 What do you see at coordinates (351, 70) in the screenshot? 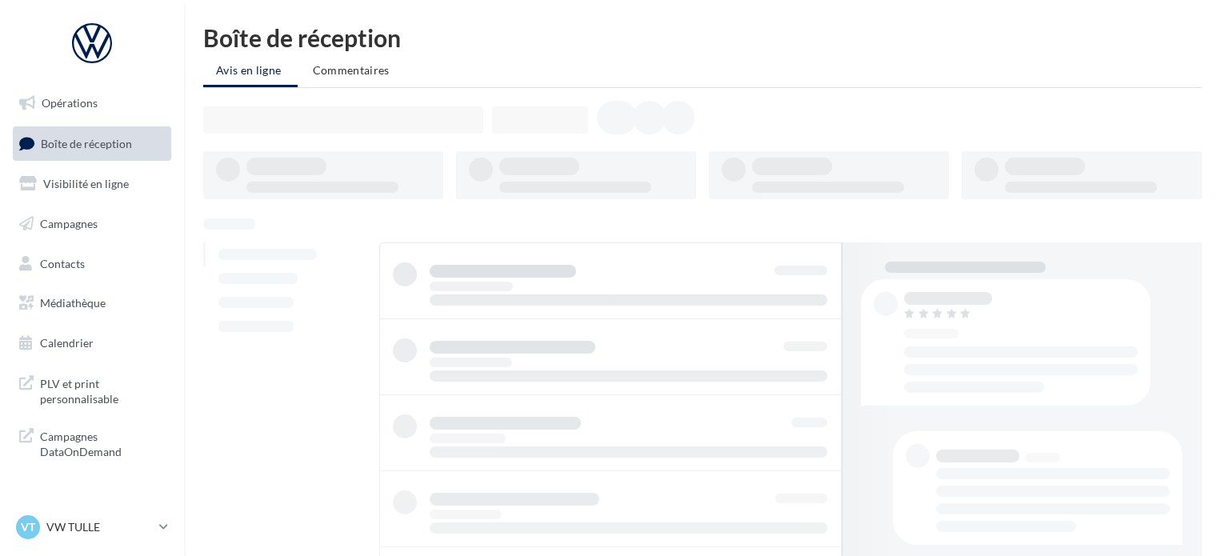
I see `span: Commentaires` at bounding box center [351, 70].